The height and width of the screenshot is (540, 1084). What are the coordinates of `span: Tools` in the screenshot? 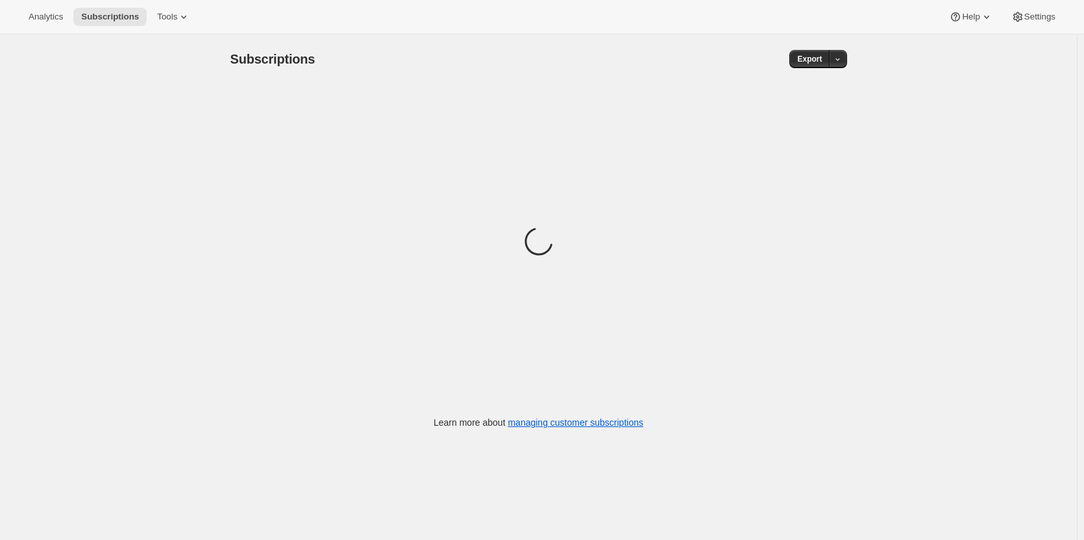 It's located at (167, 17).